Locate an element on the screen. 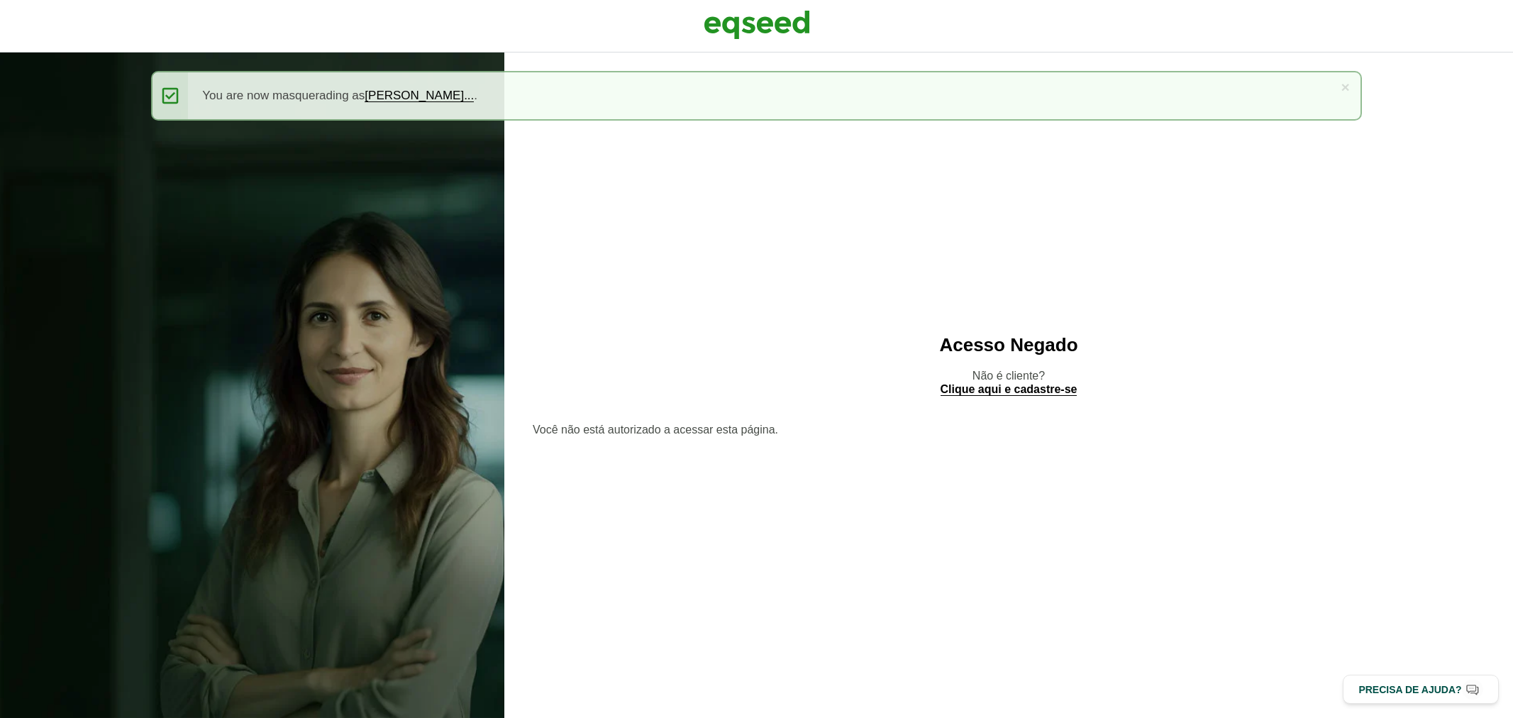 The height and width of the screenshot is (718, 1513). div: You are now masquerading as . is located at coordinates (756, 96).